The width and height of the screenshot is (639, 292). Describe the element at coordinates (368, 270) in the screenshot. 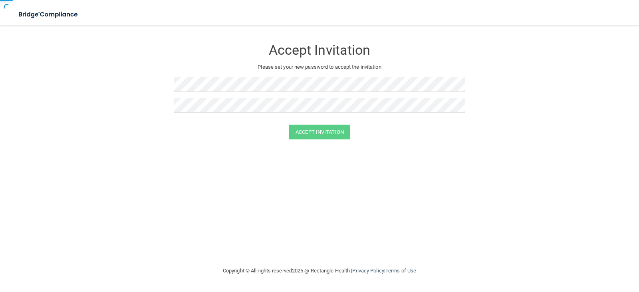

I see `a: Privacy Policy` at that location.